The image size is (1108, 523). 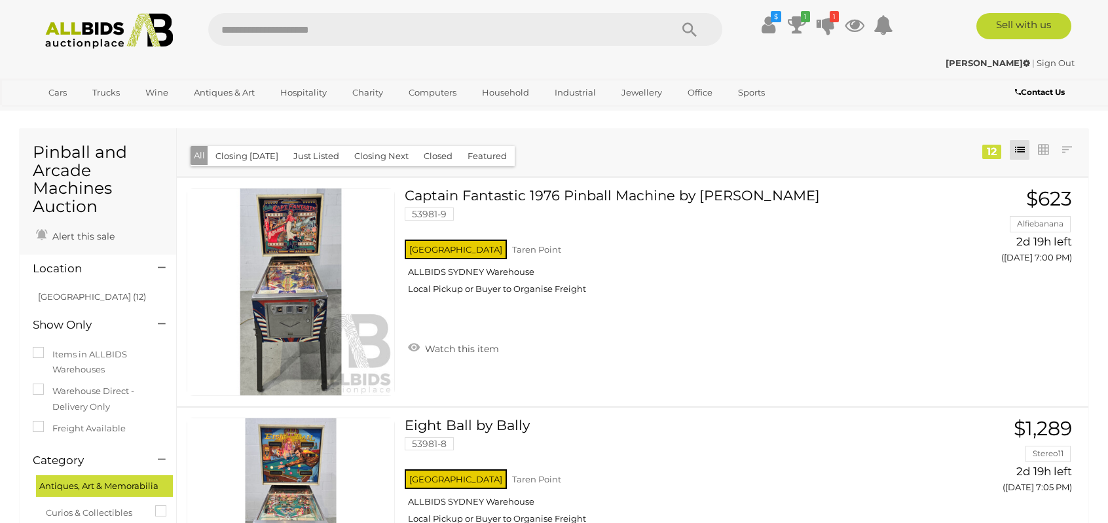 I want to click on button: Just Listed, so click(x=316, y=156).